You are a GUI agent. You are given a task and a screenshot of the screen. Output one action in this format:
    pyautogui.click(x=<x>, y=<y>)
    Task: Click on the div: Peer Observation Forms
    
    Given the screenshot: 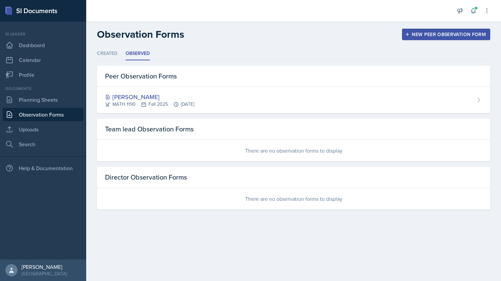 What is the action you would take?
    pyautogui.click(x=294, y=76)
    